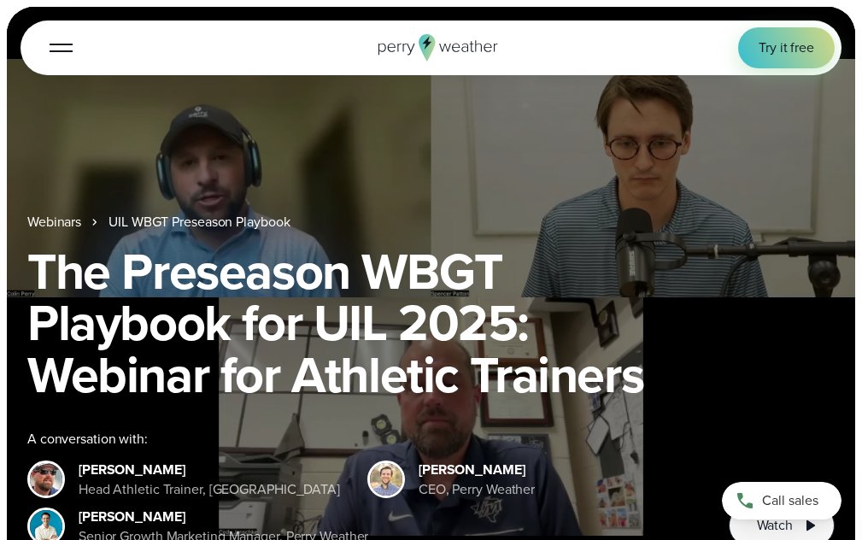 The width and height of the screenshot is (862, 540). What do you see at coordinates (364, 439) in the screenshot?
I see `div: A conversation with:` at bounding box center [364, 439].